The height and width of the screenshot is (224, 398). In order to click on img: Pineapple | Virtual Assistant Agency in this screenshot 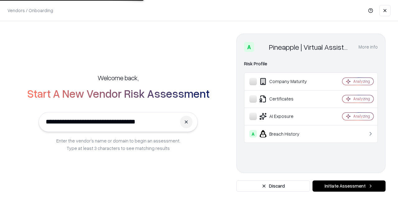, I will do `click(262, 47)`.